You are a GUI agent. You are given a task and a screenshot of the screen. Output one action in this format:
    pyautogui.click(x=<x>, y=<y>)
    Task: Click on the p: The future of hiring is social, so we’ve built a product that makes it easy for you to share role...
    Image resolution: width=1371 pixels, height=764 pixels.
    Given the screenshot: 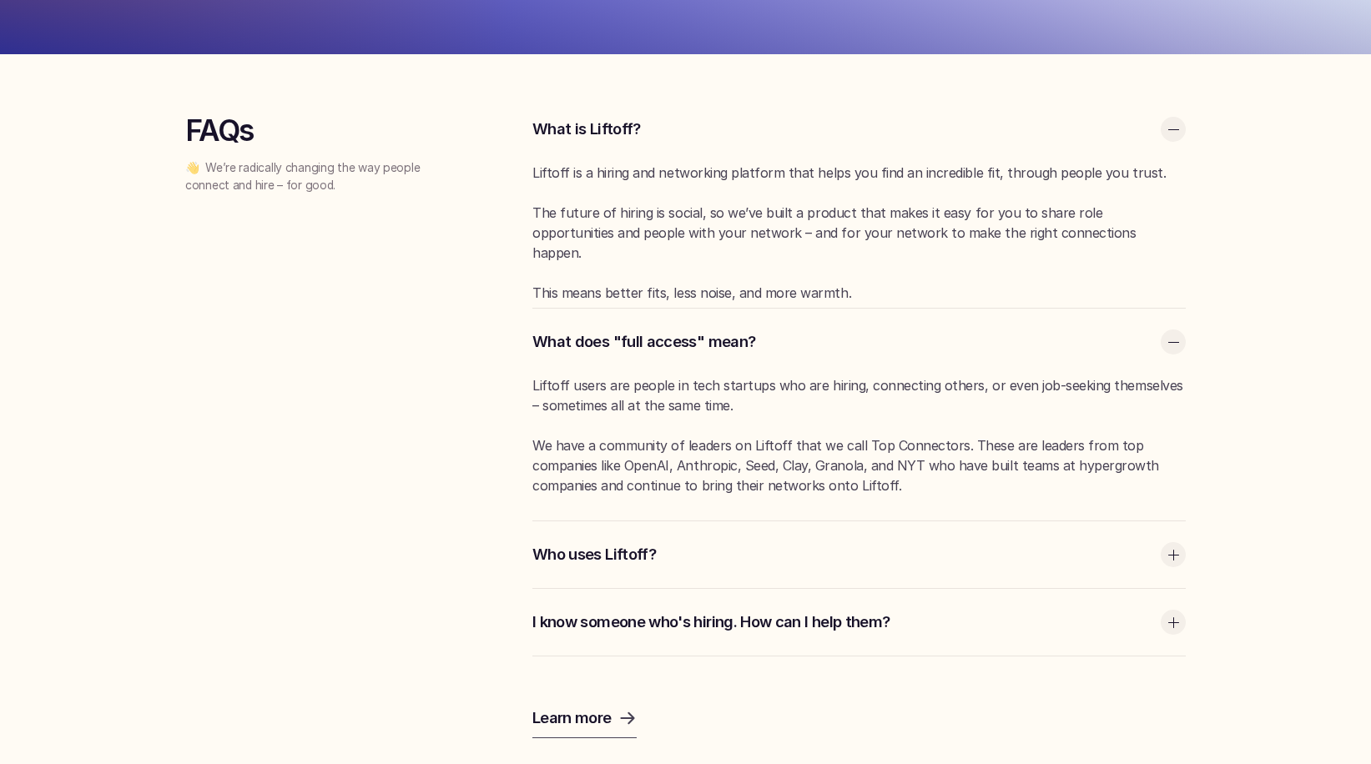 What is the action you would take?
    pyautogui.click(x=858, y=233)
    